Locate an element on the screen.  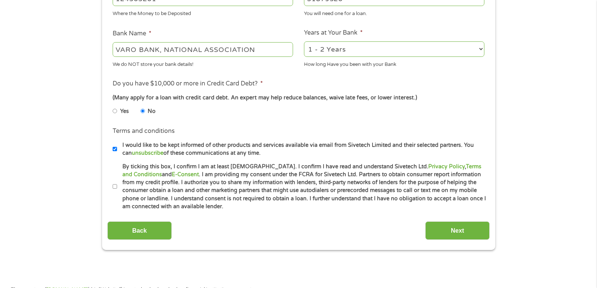
a: E-Consent is located at coordinates (185, 174).